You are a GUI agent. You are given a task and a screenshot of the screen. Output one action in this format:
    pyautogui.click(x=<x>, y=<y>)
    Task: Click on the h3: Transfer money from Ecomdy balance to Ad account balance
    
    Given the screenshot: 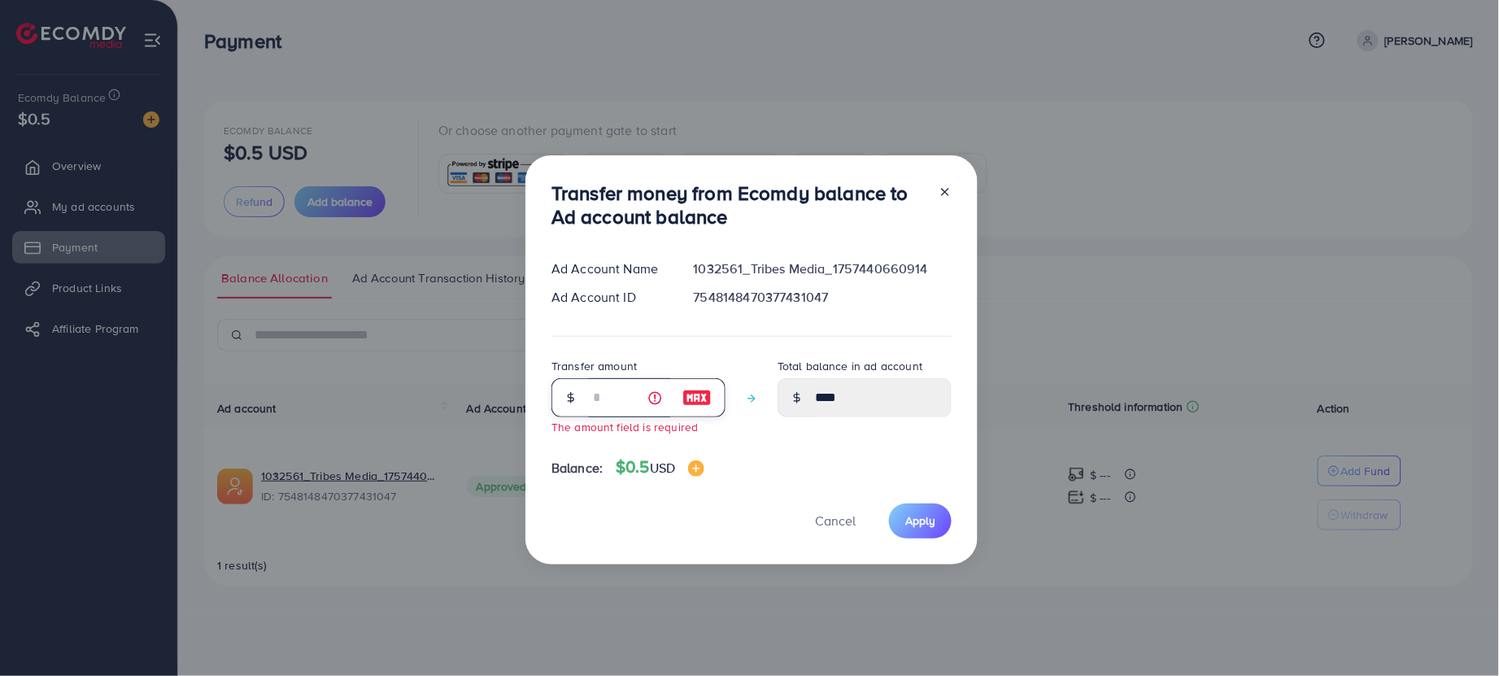 What is the action you would take?
    pyautogui.click(x=738, y=205)
    